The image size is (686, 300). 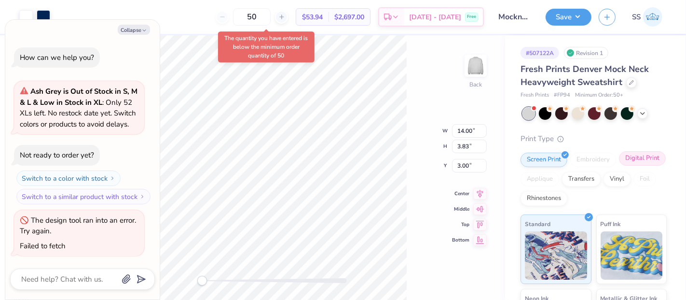 I want to click on button: Switch to a color with stock, so click(x=69, y=178).